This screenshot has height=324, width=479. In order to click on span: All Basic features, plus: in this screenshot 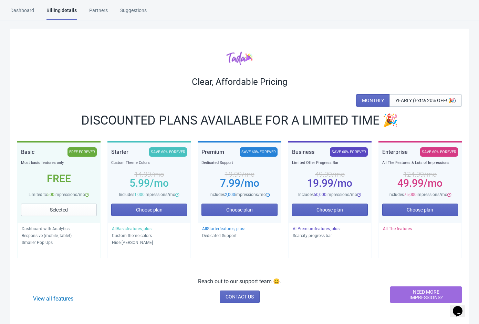, I will do `click(132, 228)`.